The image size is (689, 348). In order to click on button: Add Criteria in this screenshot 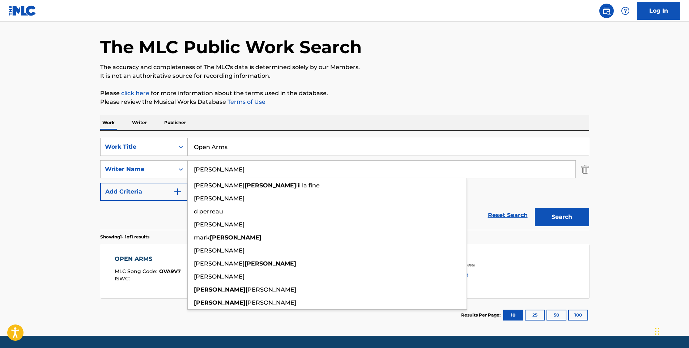, I will do `click(144, 192)`.